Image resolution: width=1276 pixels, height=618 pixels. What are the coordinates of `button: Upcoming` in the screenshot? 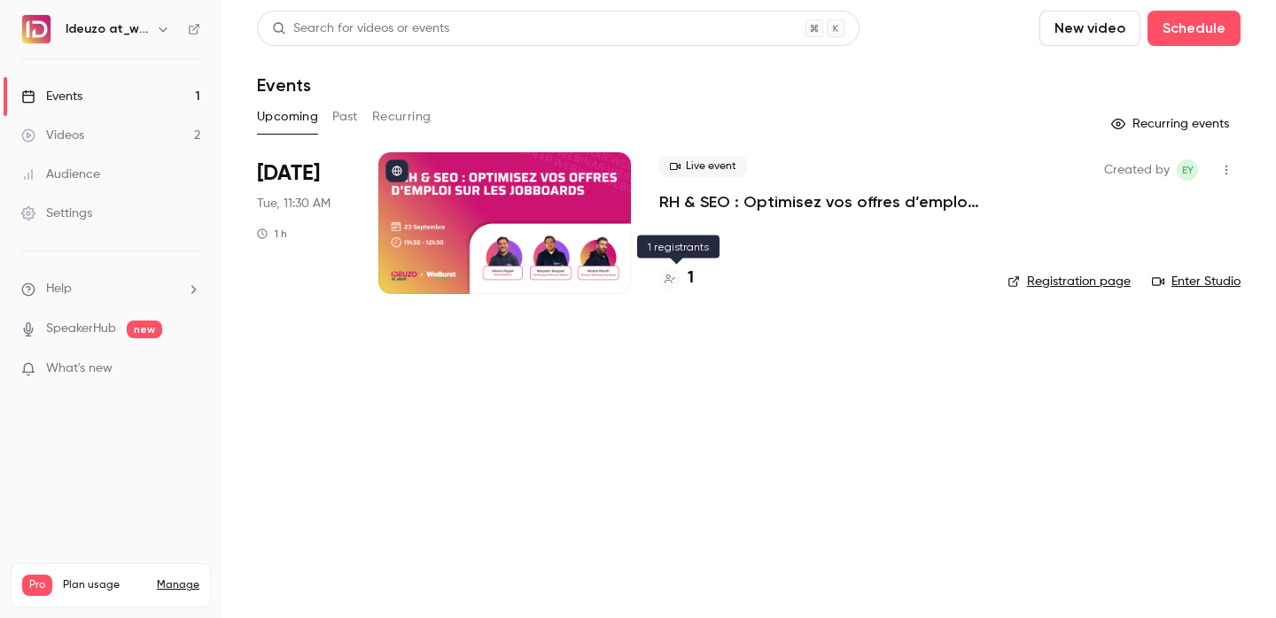 It's located at (287, 117).